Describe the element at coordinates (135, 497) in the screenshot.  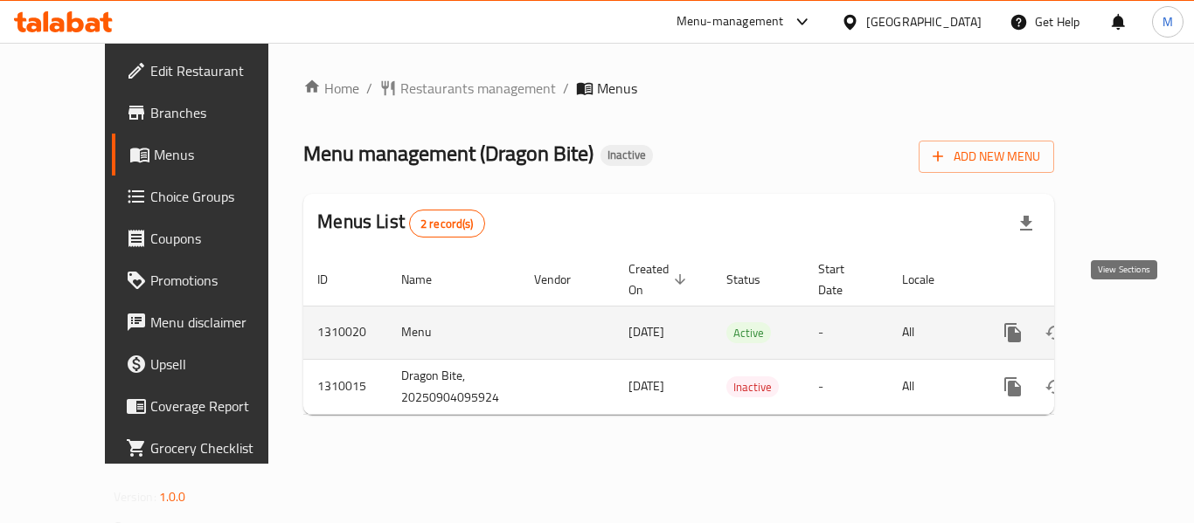
I see `span: Version:` at that location.